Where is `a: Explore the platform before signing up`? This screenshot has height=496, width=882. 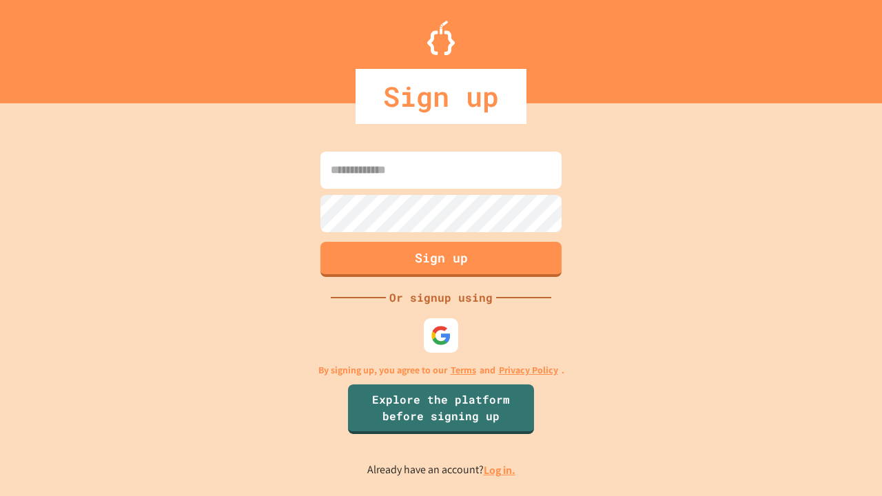
a: Explore the platform before signing up is located at coordinates (441, 409).